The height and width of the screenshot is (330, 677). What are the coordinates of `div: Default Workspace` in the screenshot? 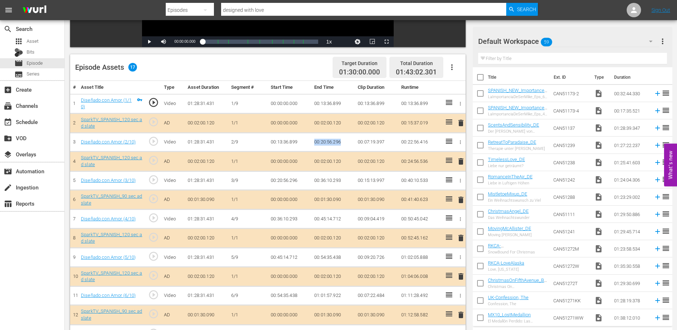 It's located at (568, 41).